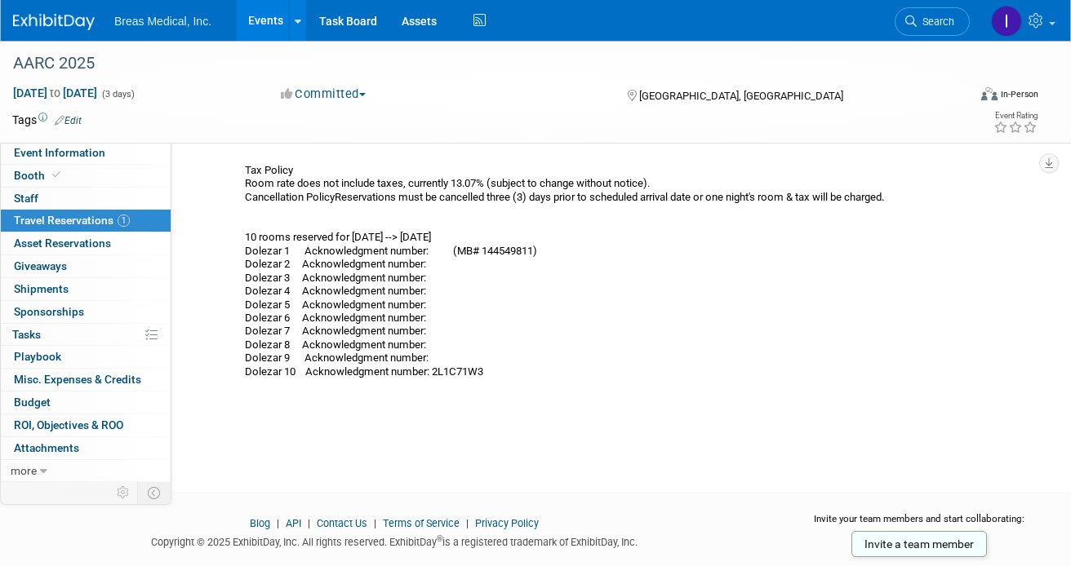 Image resolution: width=1071 pixels, height=566 pixels. Describe the element at coordinates (154, 493) in the screenshot. I see `td: Toggle Event Tabs` at that location.